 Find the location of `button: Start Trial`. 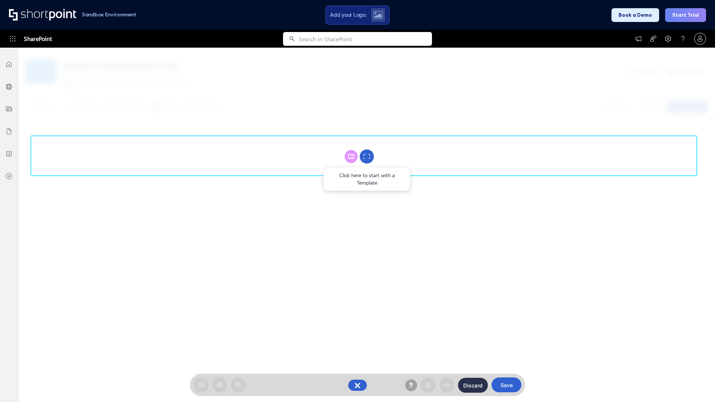

button: Start Trial is located at coordinates (686, 15).